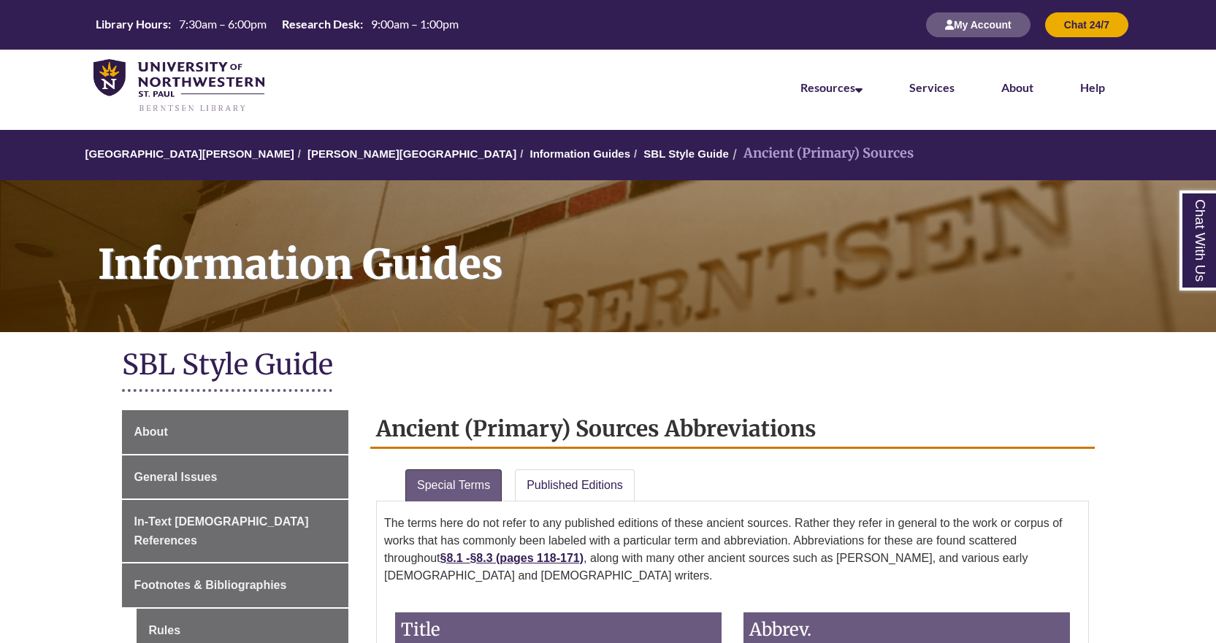 This screenshot has width=1216, height=643. I want to click on a: Footnotes & Bibliographies, so click(235, 586).